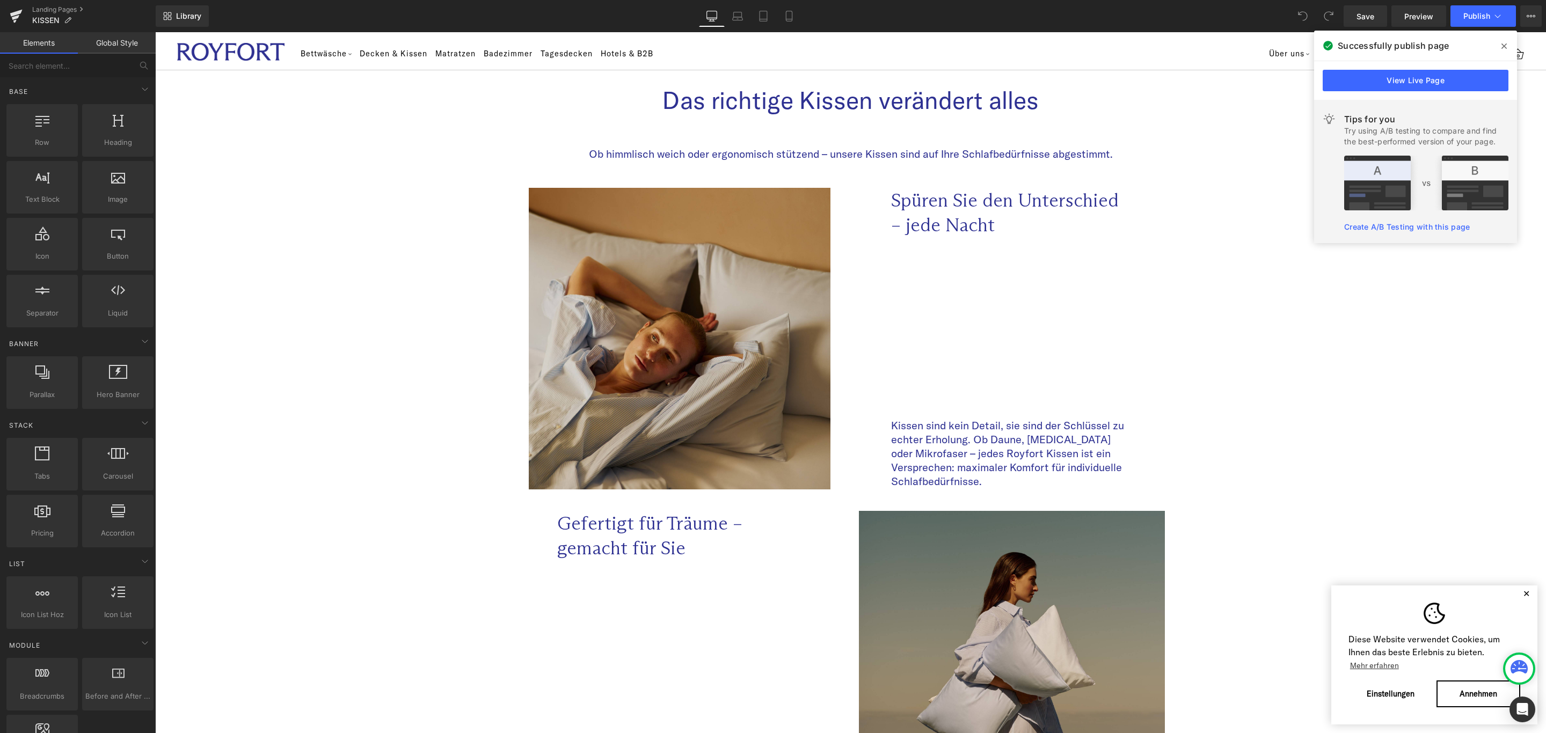  I want to click on a: Global Style, so click(116, 43).